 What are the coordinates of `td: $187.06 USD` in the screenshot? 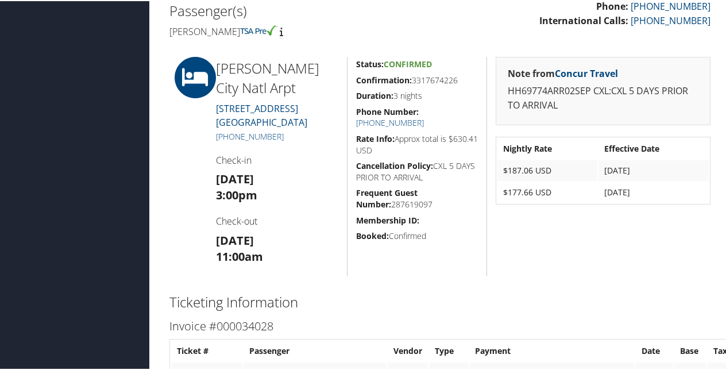 It's located at (548, 170).